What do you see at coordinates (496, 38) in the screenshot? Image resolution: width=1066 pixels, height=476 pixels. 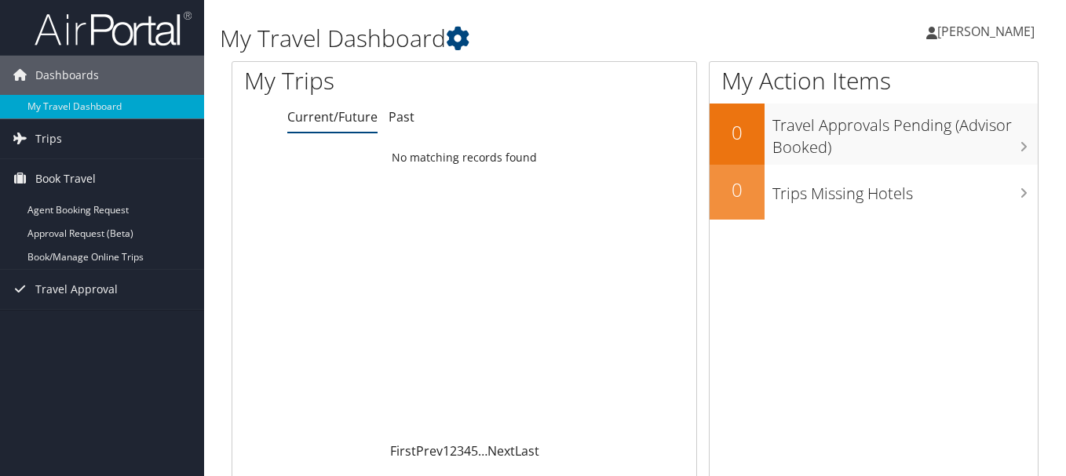 I see `h1: My Travel Dashboard` at bounding box center [496, 38].